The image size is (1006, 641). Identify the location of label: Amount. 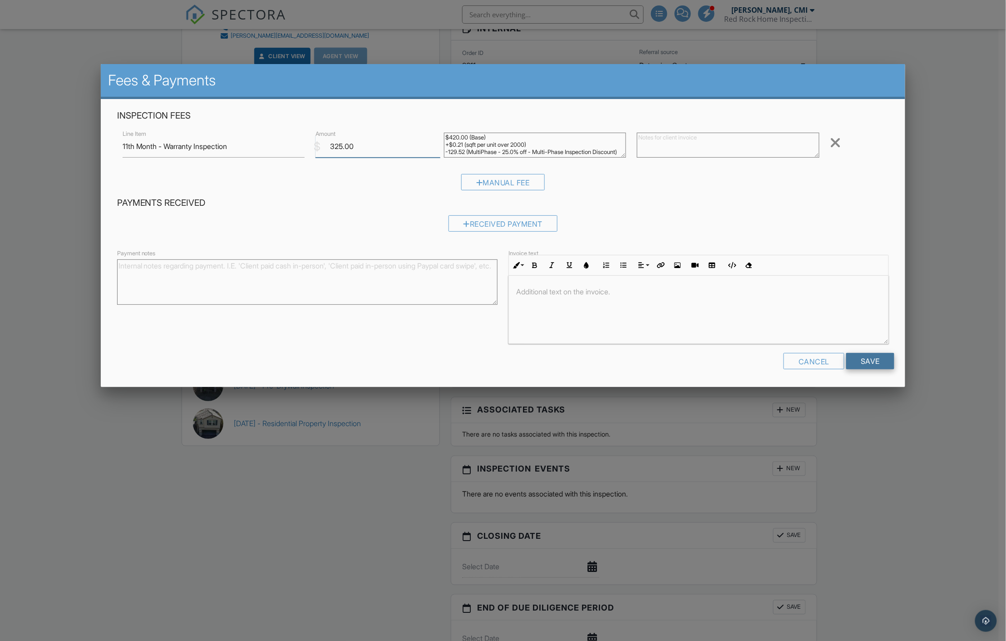
(326, 134).